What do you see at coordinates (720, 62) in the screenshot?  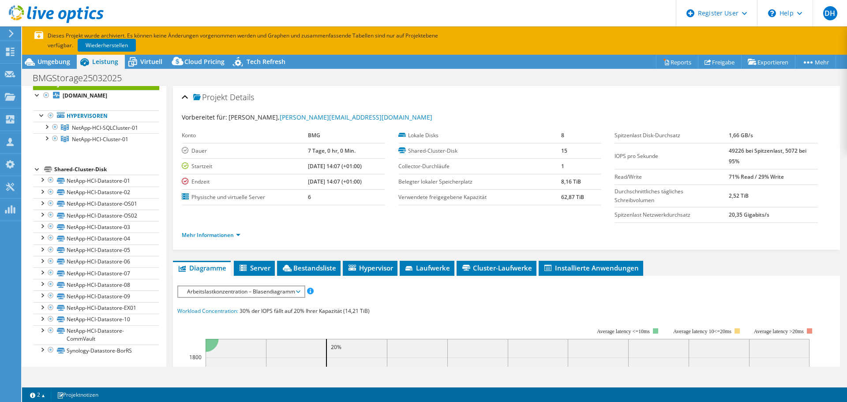 I see `a: Freigabe` at bounding box center [720, 62].